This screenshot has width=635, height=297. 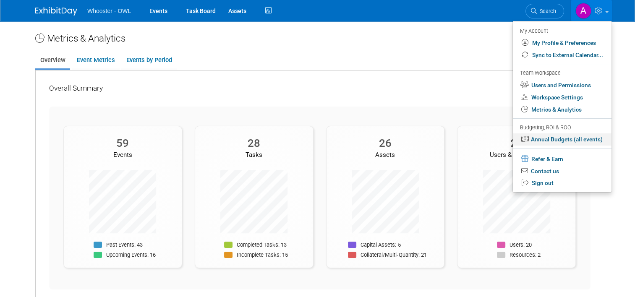 I want to click on a: Contact us, so click(x=562, y=171).